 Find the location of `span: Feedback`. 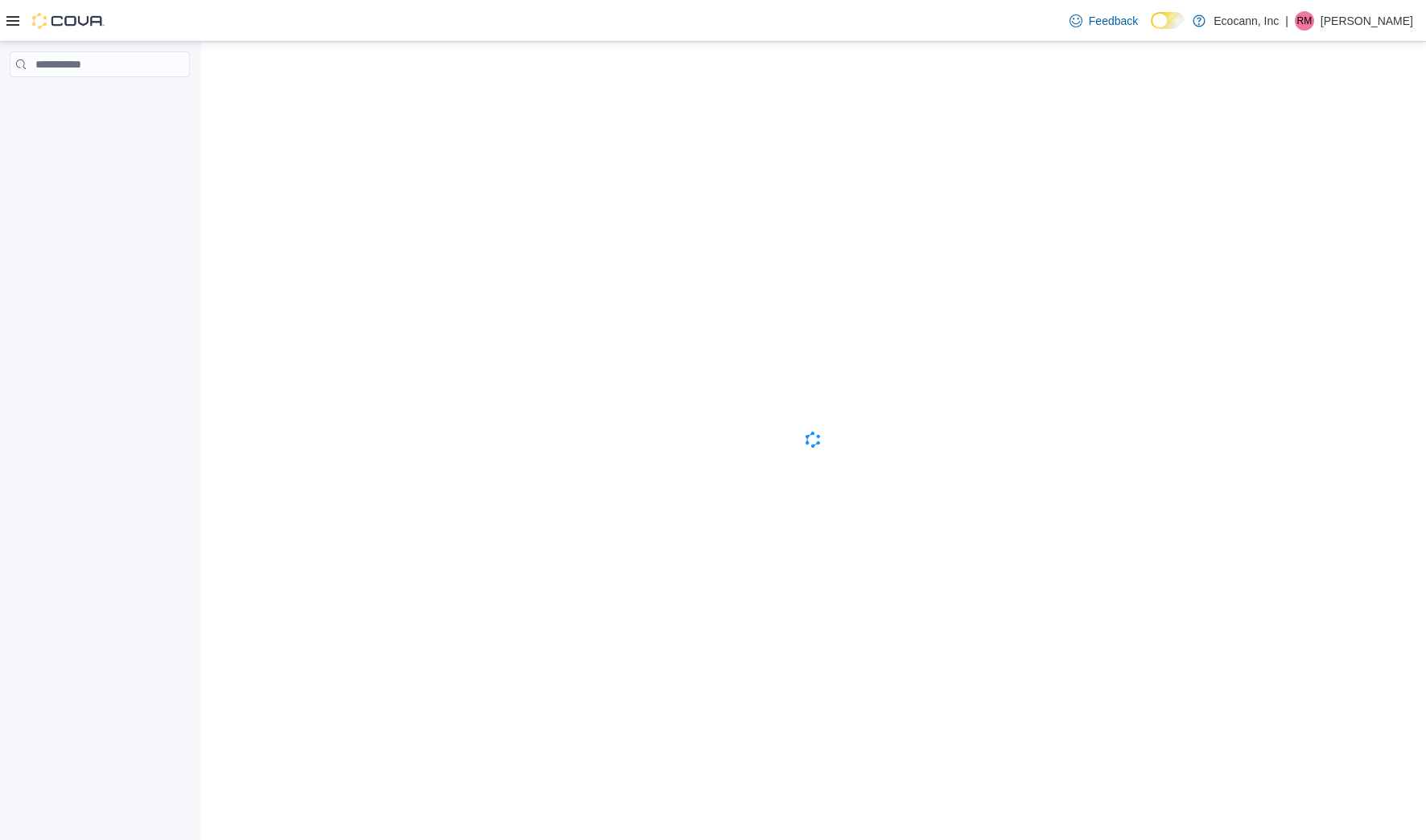

span: Feedback is located at coordinates (1112, 21).